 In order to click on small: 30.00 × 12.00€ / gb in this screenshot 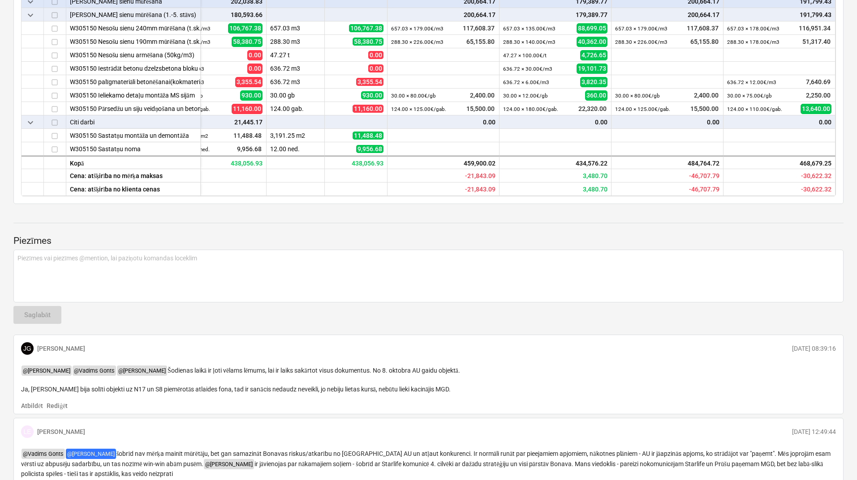, I will do `click(525, 96)`.